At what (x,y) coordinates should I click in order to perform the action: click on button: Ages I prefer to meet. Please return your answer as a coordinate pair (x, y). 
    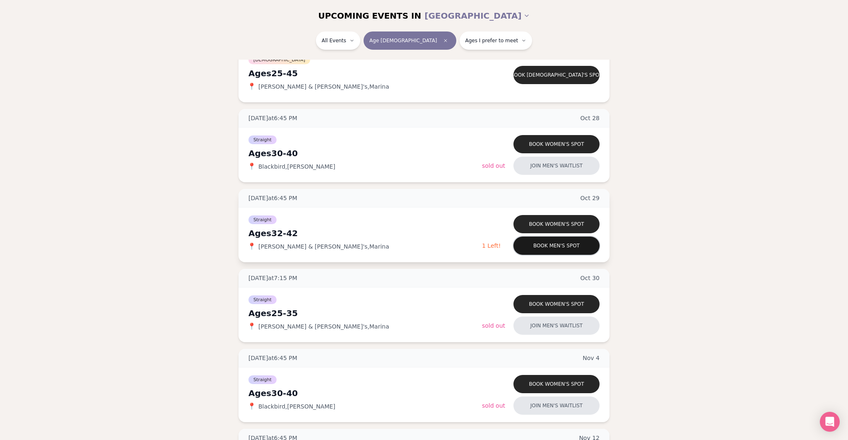
    Looking at the image, I should click on (496, 41).